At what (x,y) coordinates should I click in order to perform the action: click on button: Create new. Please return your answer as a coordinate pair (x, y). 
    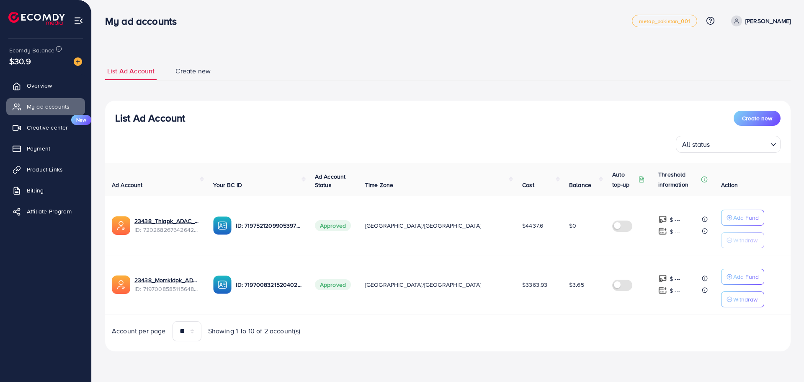
    Looking at the image, I should click on (757, 118).